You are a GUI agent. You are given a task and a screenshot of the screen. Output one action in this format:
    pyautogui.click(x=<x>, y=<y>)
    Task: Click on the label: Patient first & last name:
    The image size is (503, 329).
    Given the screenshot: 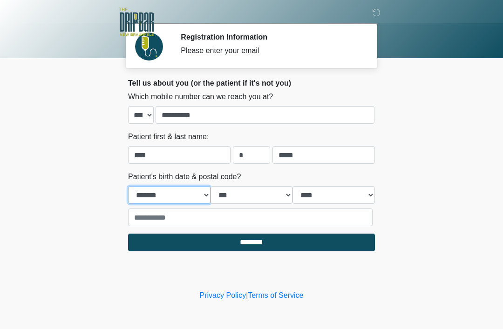 What is the action you would take?
    pyautogui.click(x=168, y=137)
    